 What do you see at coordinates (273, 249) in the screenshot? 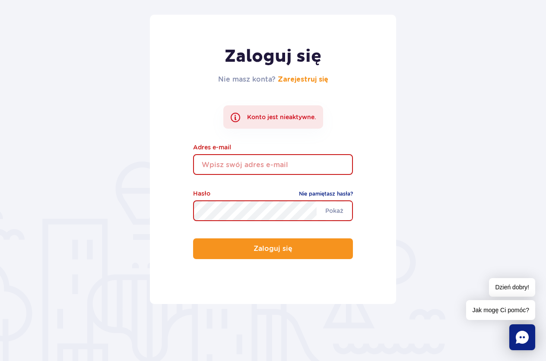
I see `button: Zaloguj się` at bounding box center [273, 249].